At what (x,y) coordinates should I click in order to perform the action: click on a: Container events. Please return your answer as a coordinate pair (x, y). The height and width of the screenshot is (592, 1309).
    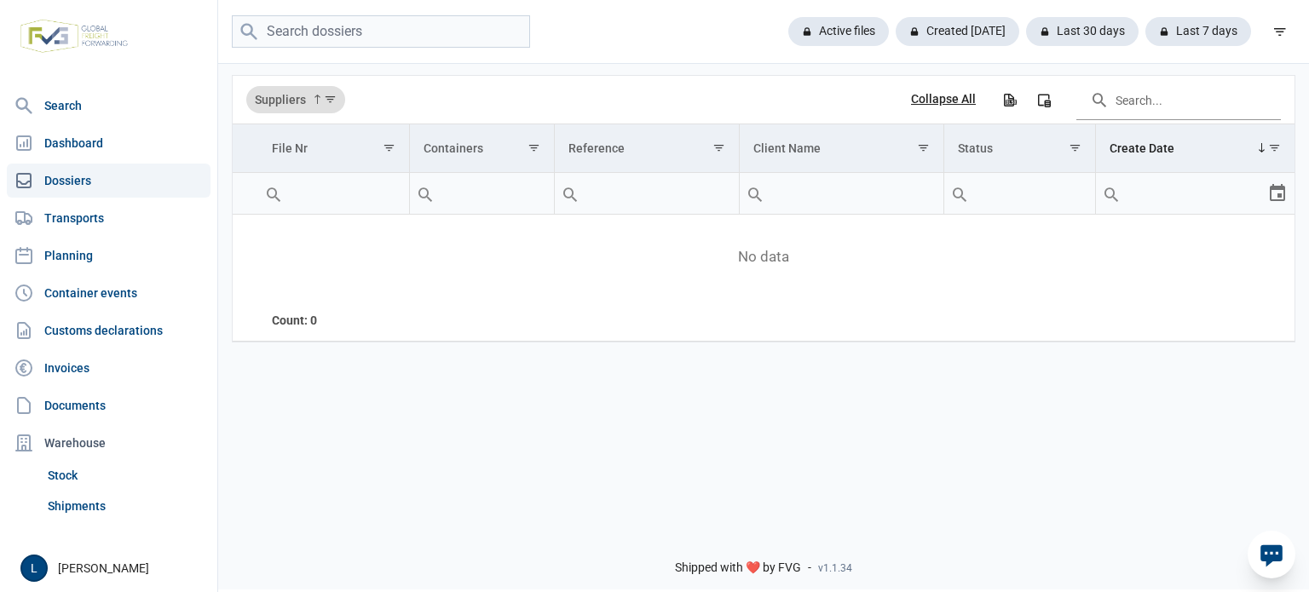
    Looking at the image, I should click on (108, 293).